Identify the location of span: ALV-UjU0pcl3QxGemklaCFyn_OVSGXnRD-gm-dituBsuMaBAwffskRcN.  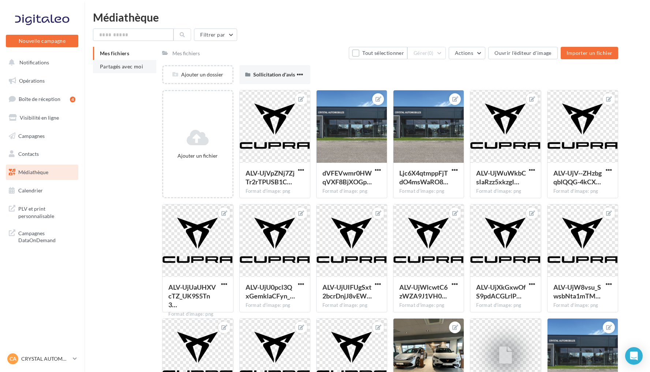
(270, 292).